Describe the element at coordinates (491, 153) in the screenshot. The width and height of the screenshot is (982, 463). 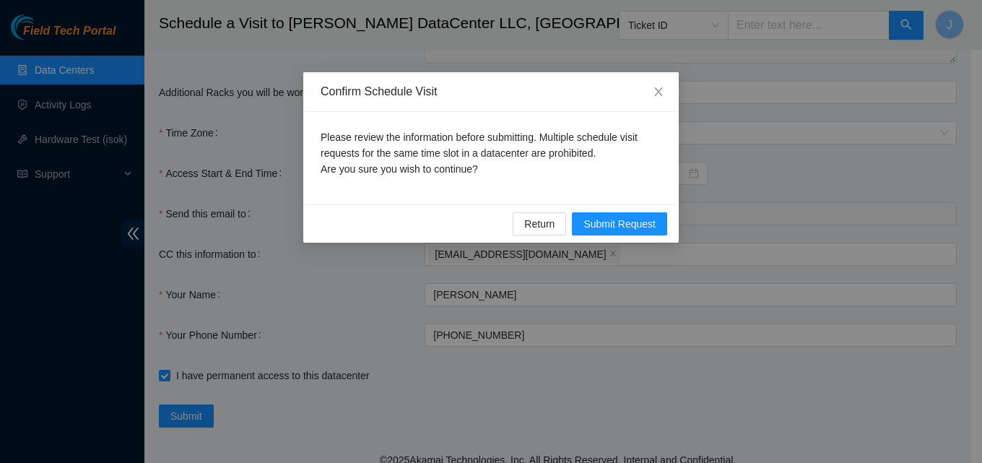
I see `p: Please review the information before submitting. Multiple schedule visit requests for the same ti...` at that location.